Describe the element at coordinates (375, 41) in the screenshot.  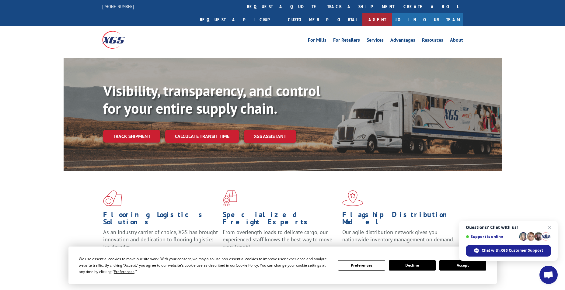
I see `a: Services` at that location.